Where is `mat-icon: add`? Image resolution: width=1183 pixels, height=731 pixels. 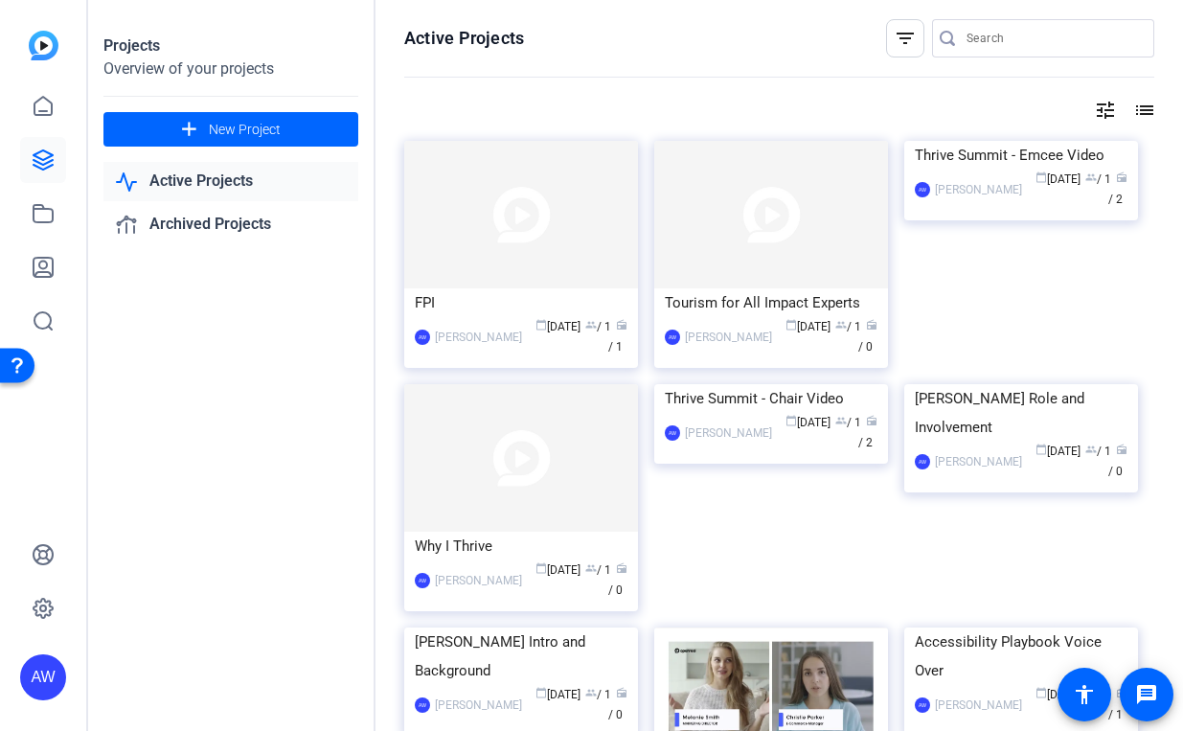
mat-icon: add is located at coordinates (189, 129).